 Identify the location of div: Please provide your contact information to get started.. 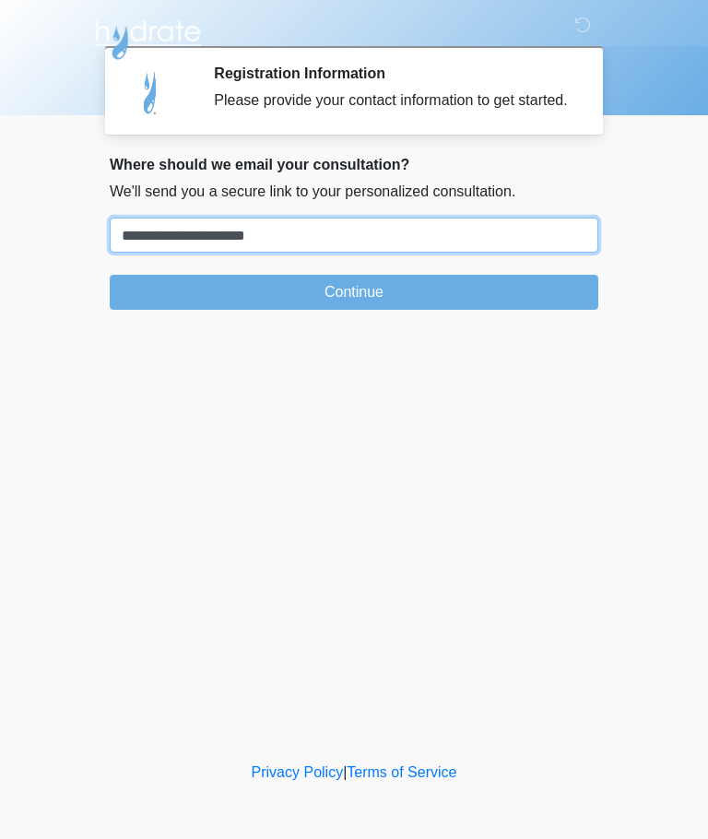
(392, 101).